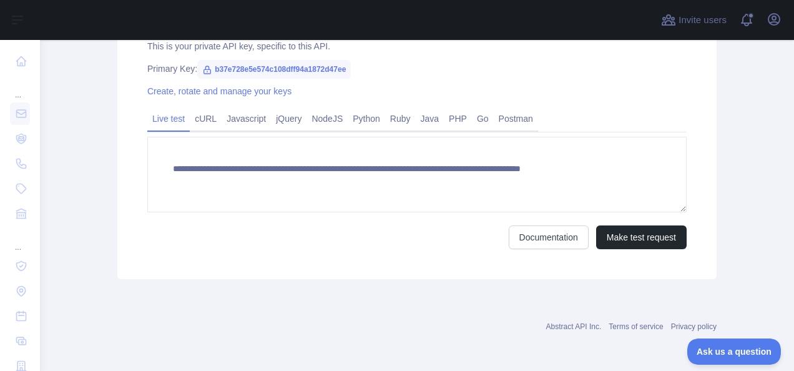  Describe the element at coordinates (574, 327) in the screenshot. I see `a: Abstract API Inc.` at that location.